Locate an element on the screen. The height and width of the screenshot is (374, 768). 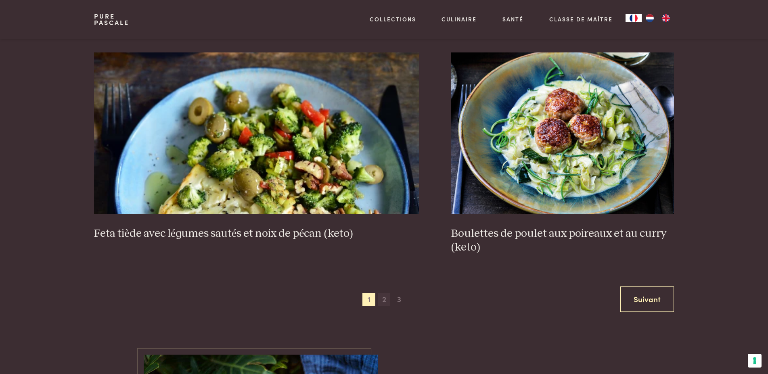
img: Boulettes de poulet aux poireaux et au curry (keto) is located at coordinates (563, 133).